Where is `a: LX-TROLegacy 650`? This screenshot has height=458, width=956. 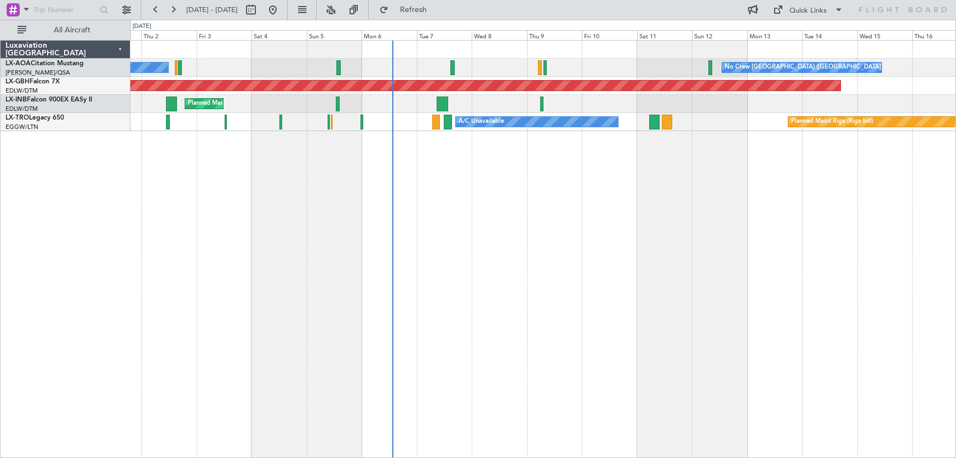 a: LX-TROLegacy 650 is located at coordinates (35, 118).